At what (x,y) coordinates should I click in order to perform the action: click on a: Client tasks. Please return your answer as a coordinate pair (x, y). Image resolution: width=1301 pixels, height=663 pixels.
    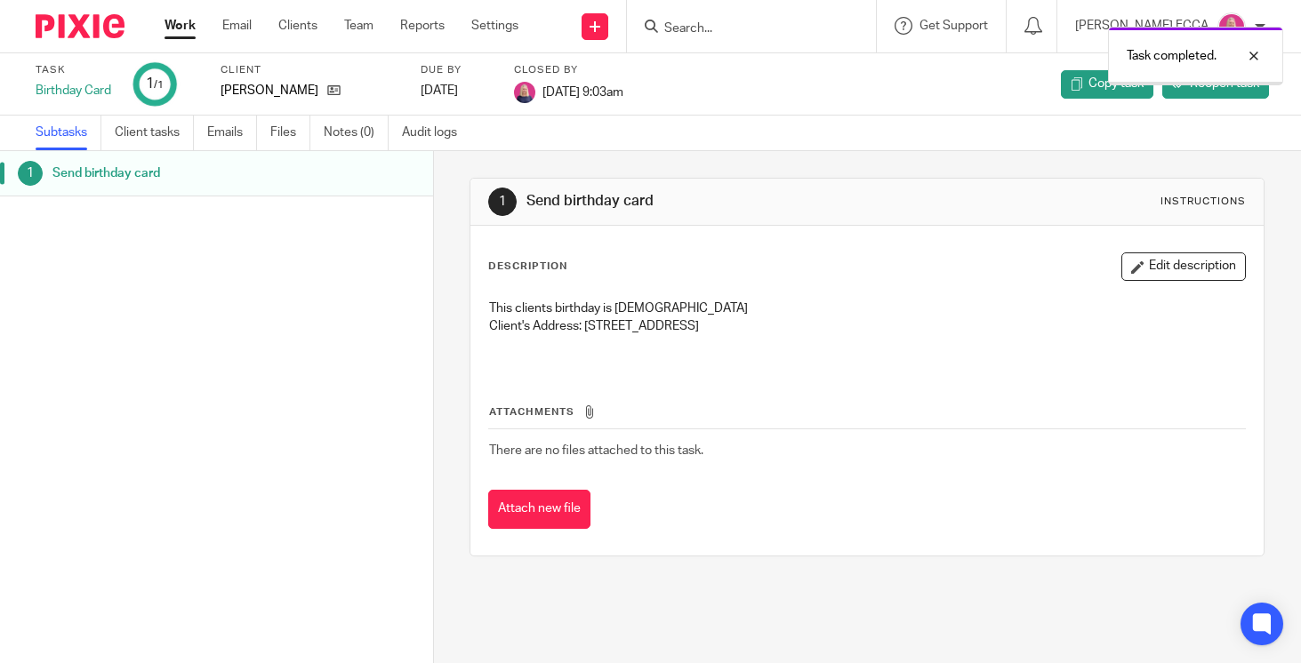
    Looking at the image, I should click on (154, 132).